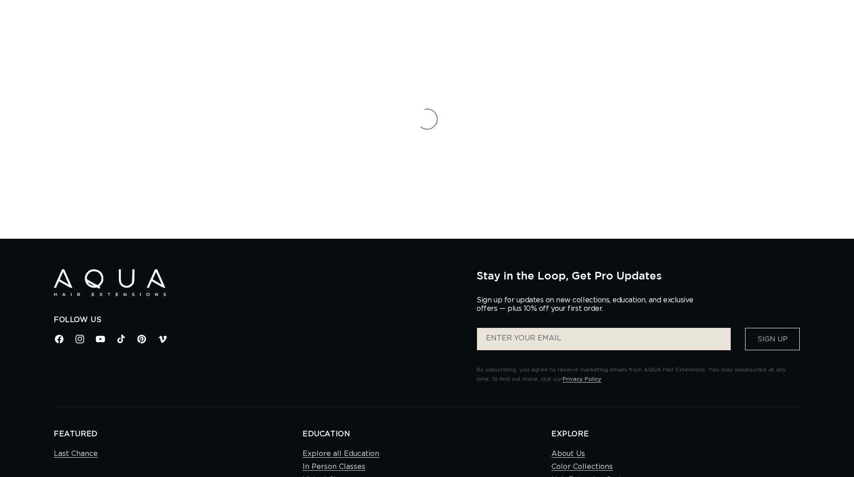 The image size is (854, 477). I want to click on a: In Person Classes, so click(334, 467).